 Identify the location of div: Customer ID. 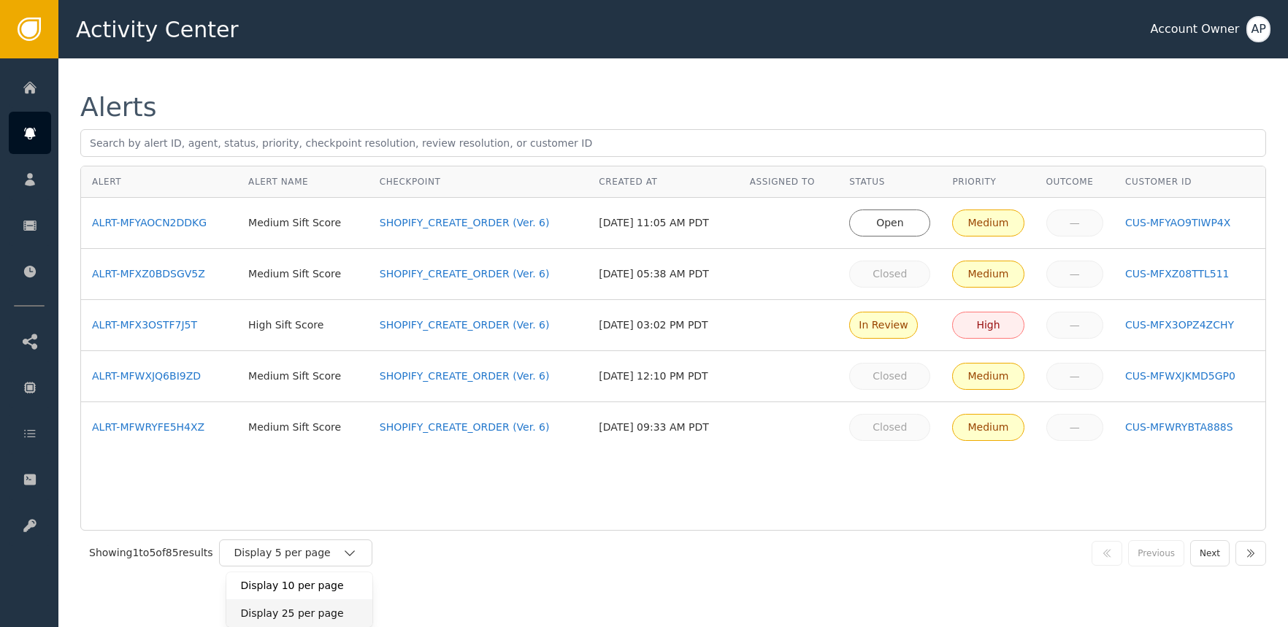
(1189, 182).